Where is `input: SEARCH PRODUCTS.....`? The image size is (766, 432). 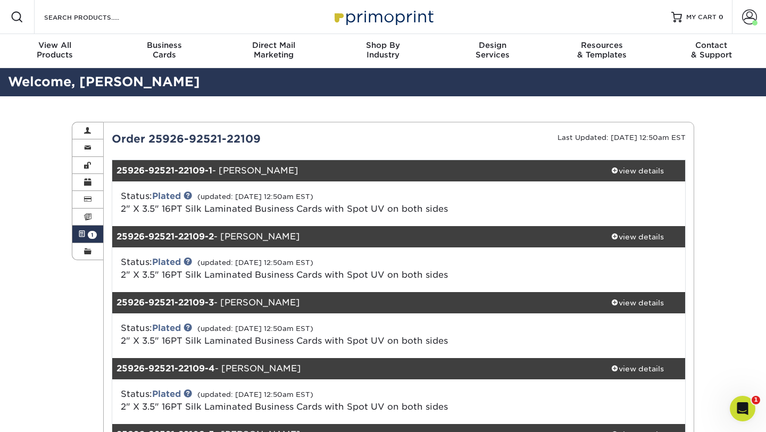
input: SEARCH PRODUCTS..... is located at coordinates (95, 17).